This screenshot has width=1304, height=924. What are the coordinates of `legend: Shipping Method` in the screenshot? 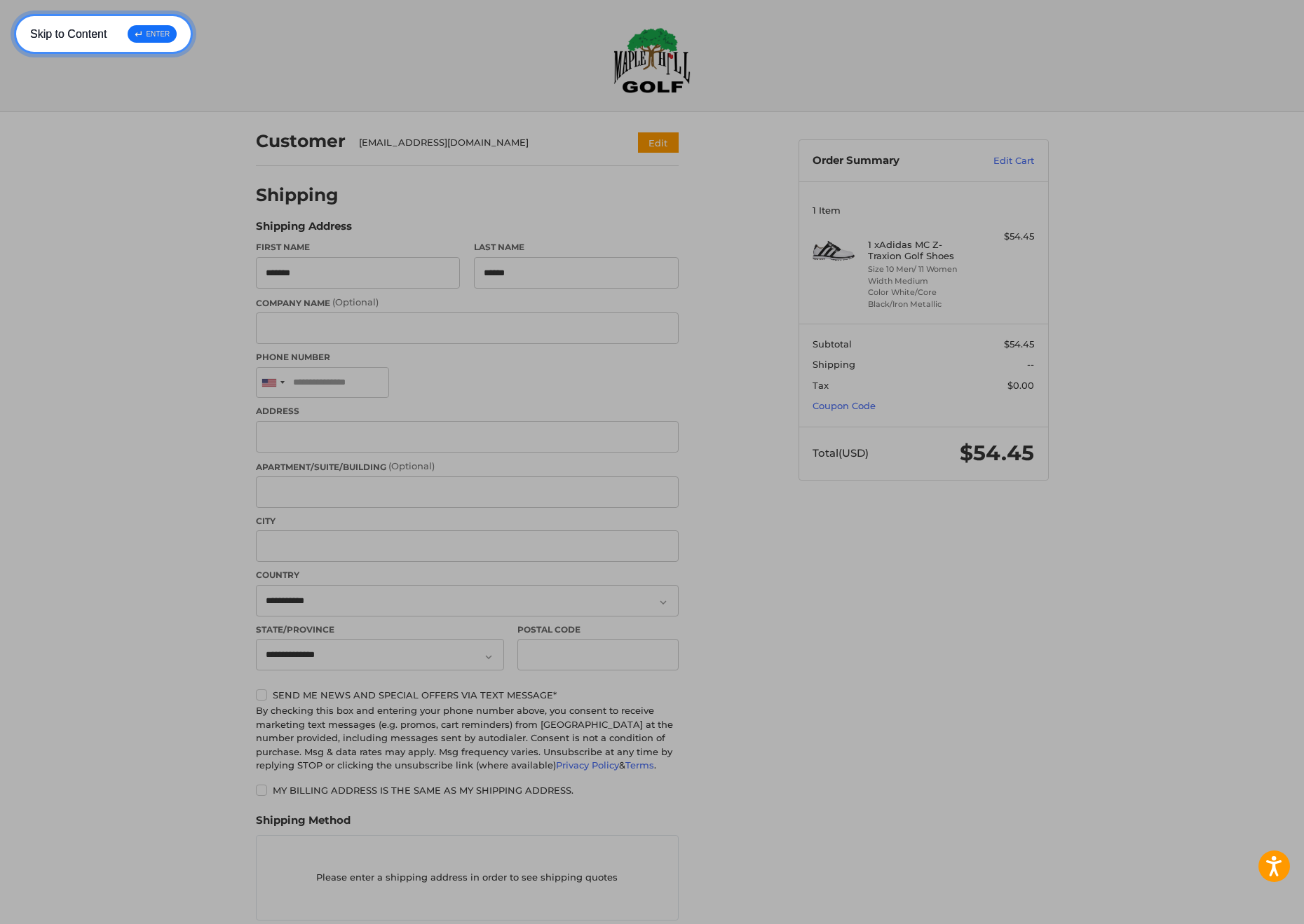 It's located at (303, 824).